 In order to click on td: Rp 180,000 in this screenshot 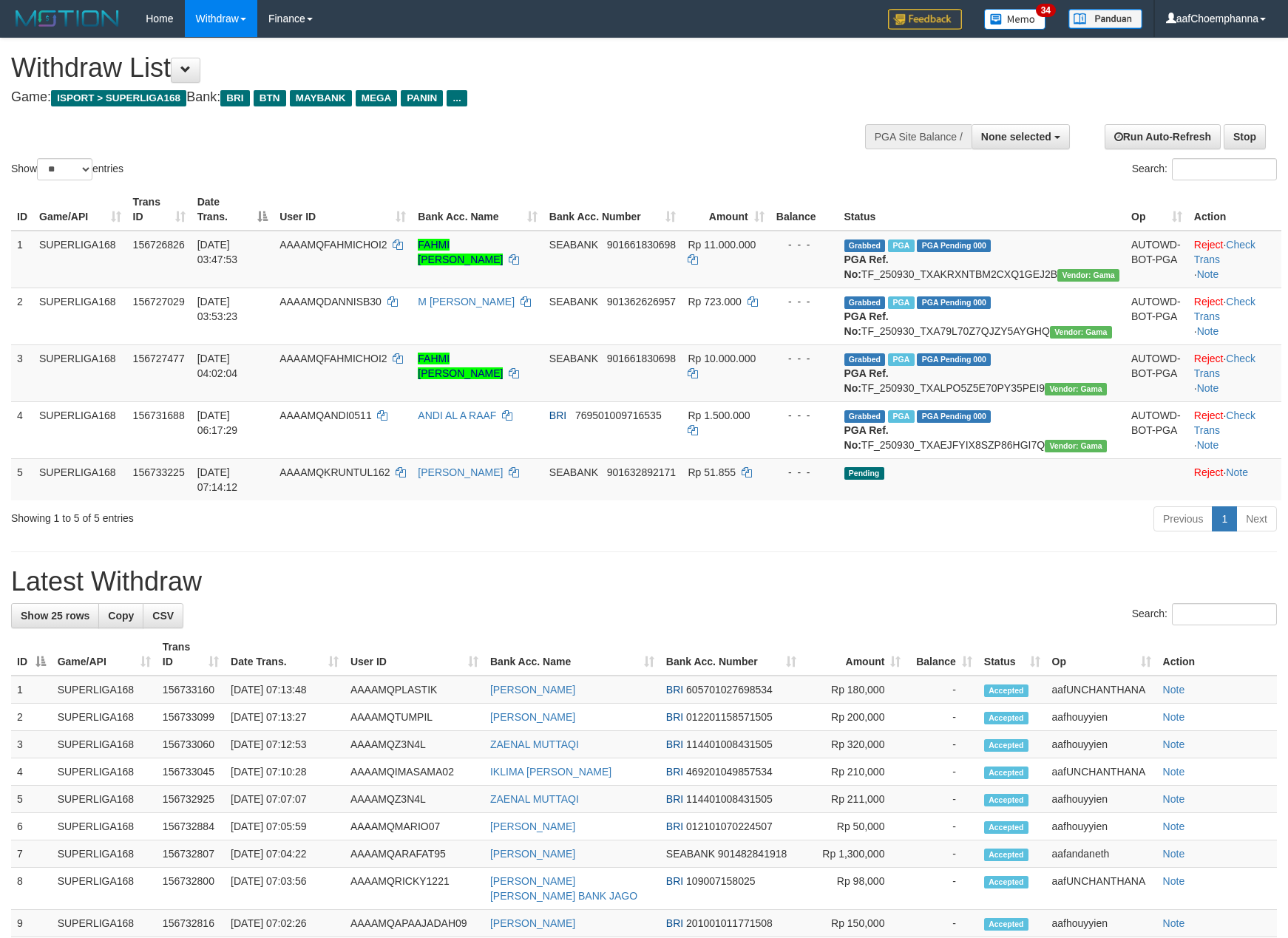, I will do `click(854, 689)`.